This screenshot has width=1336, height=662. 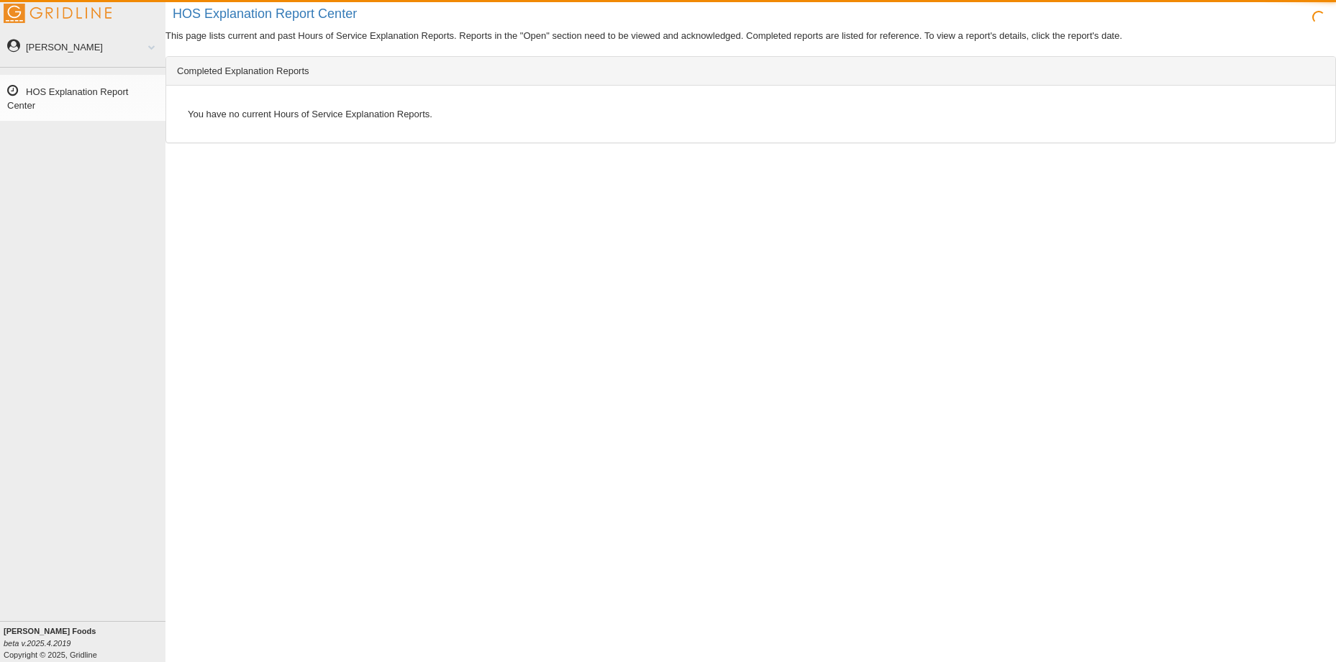 What do you see at coordinates (58, 13) in the screenshot?
I see `img: Gridline` at bounding box center [58, 13].